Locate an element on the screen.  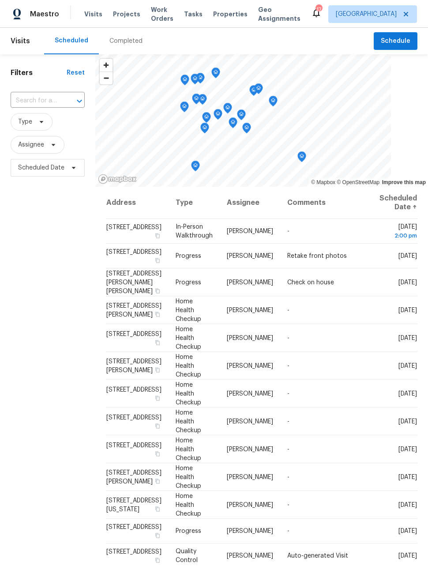
span: Type is located at coordinates (25, 122).